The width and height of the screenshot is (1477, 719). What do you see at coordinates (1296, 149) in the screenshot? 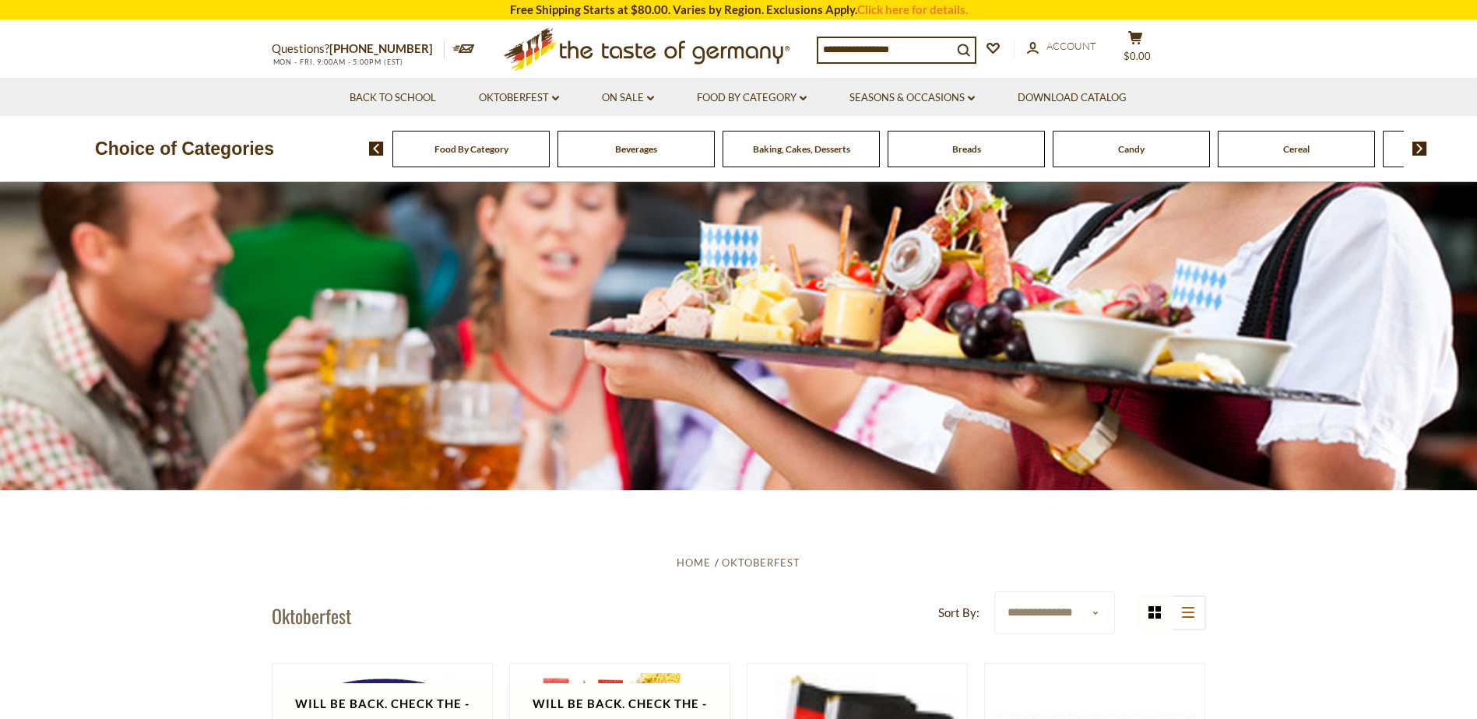
I see `span: Cereal` at bounding box center [1296, 149].